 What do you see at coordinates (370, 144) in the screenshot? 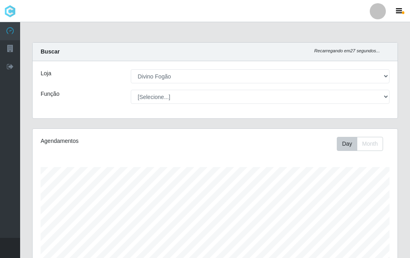
I see `button: Month` at bounding box center [370, 144].